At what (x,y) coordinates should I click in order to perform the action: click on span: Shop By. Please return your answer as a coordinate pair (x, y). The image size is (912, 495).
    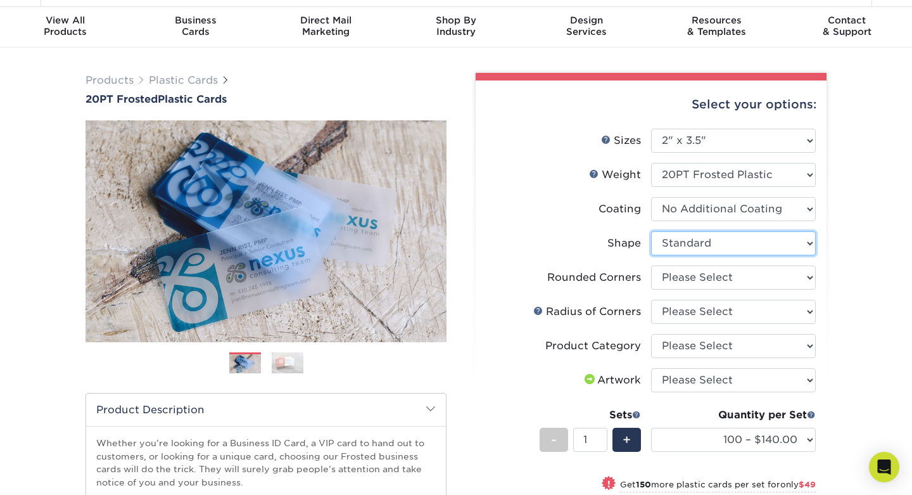
    Looking at the image, I should click on (456, 20).